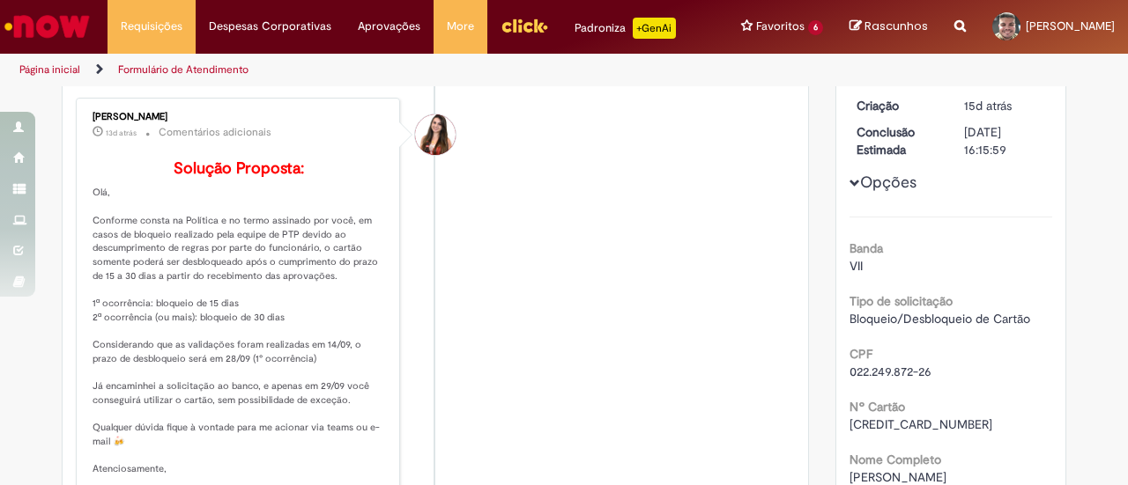 Image resolution: width=1128 pixels, height=485 pixels. I want to click on span: More, so click(460, 26).